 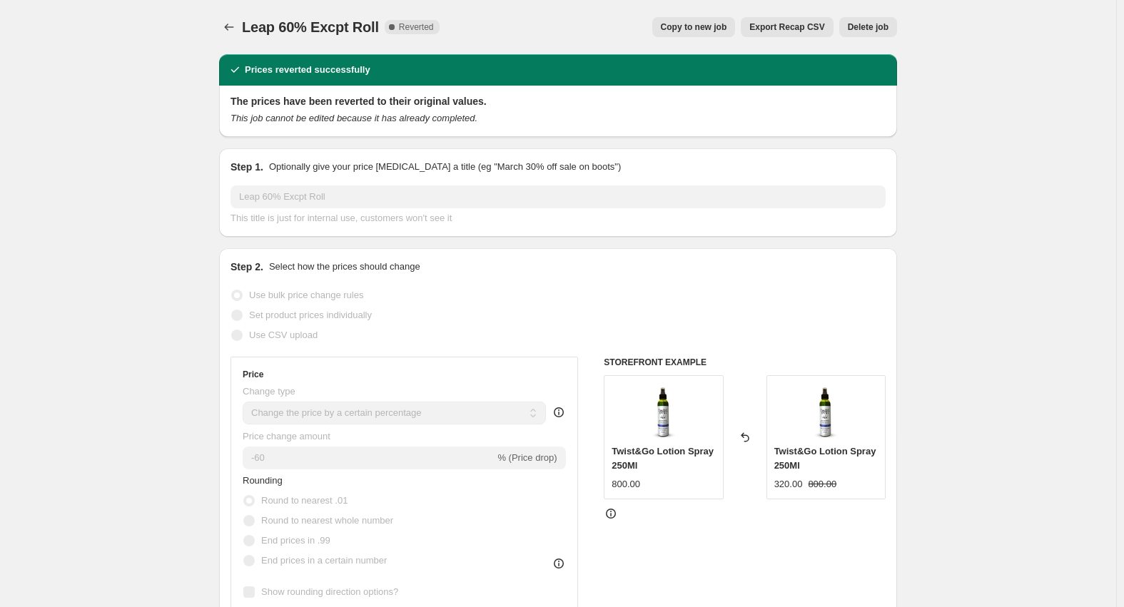 What do you see at coordinates (269, 391) in the screenshot?
I see `span: Change type` at bounding box center [269, 391].